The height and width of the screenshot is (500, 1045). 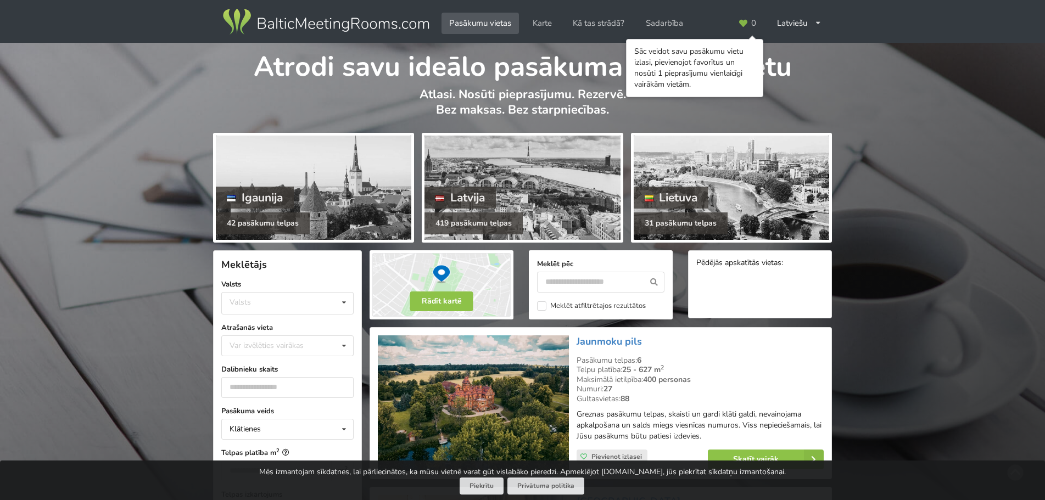 What do you see at coordinates (473, 403) in the screenshot?
I see `img: Pils, muiža | Tukuma novads | Jaunmoku pils` at bounding box center [473, 403].